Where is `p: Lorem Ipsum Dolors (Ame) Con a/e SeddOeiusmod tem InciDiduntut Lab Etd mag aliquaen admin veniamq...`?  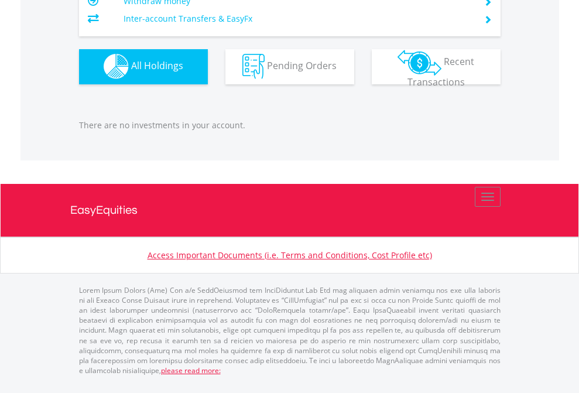
p: Lorem Ipsum Dolors (Ame) Con a/e SeddOeiusmod tem InciDiduntut Lab Etd mag aliquaen admin veniamq... is located at coordinates (290, 330).